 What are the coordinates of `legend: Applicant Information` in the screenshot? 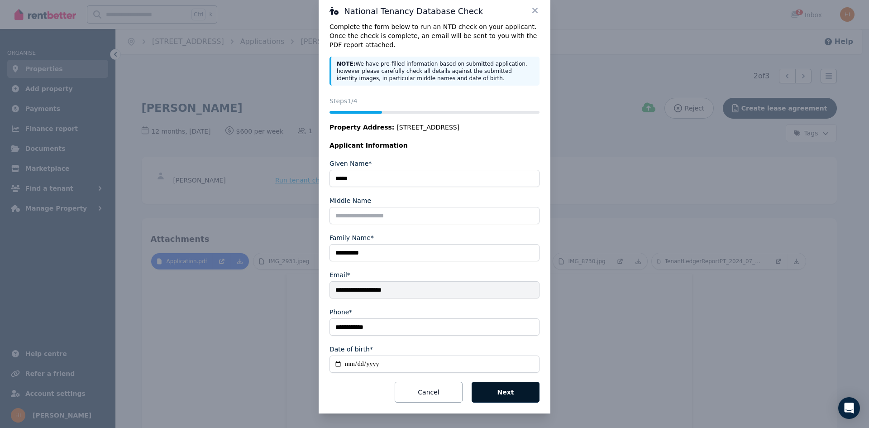 It's located at (434, 145).